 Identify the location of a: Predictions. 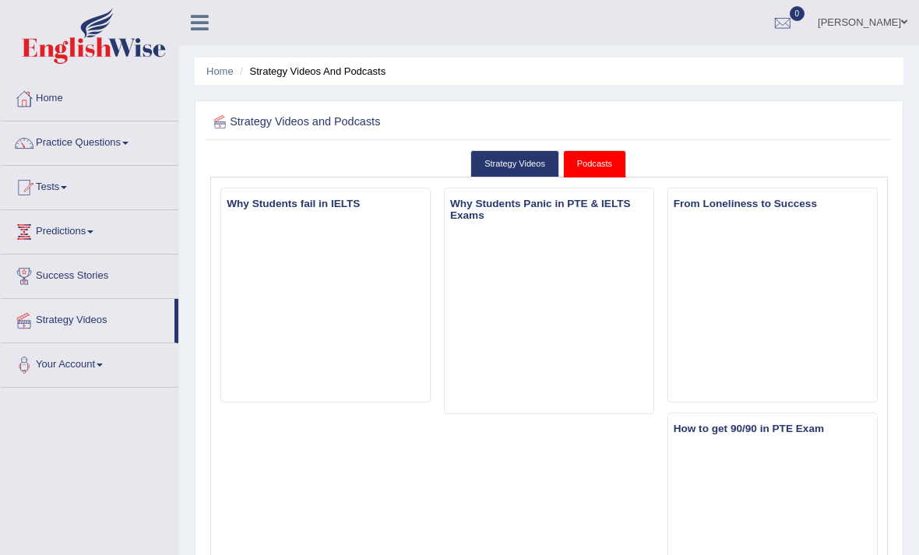
(90, 230).